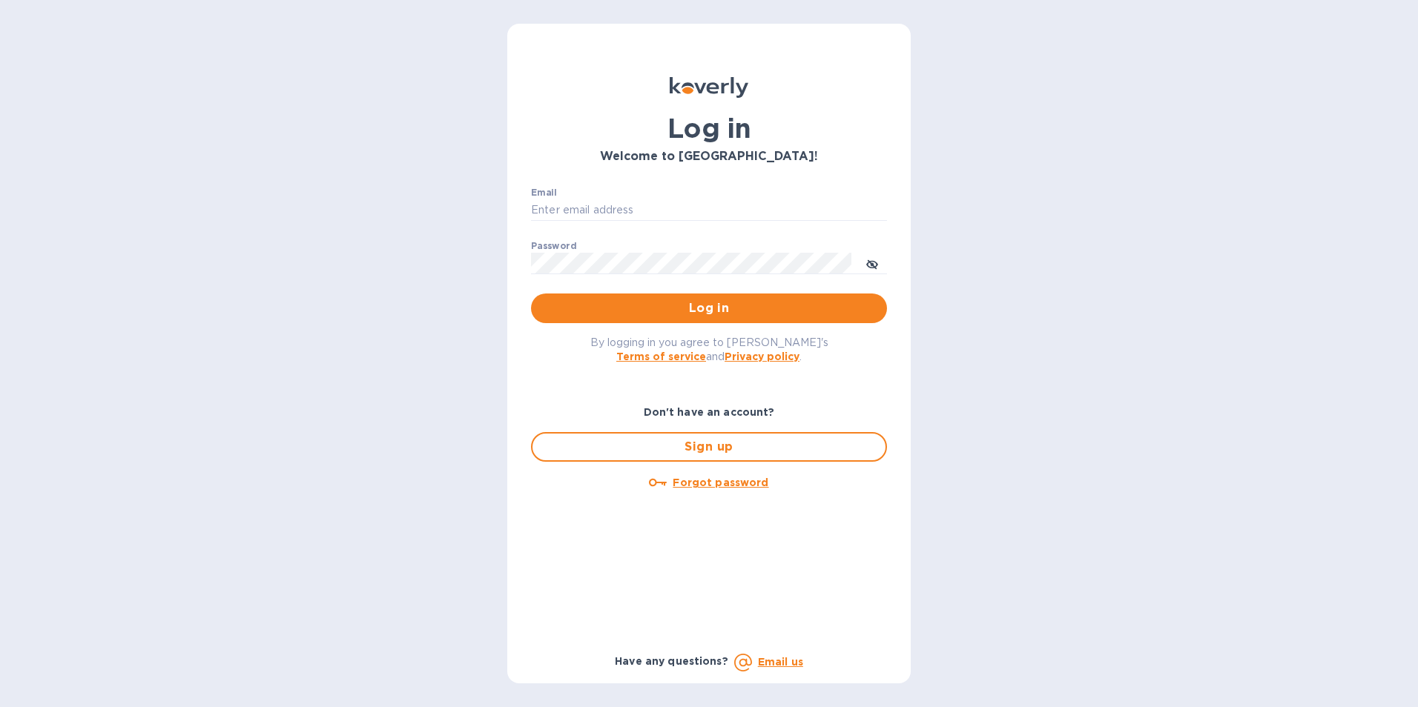 This screenshot has height=707, width=1418. Describe the element at coordinates (709, 447) in the screenshot. I see `button: Sign up` at that location.